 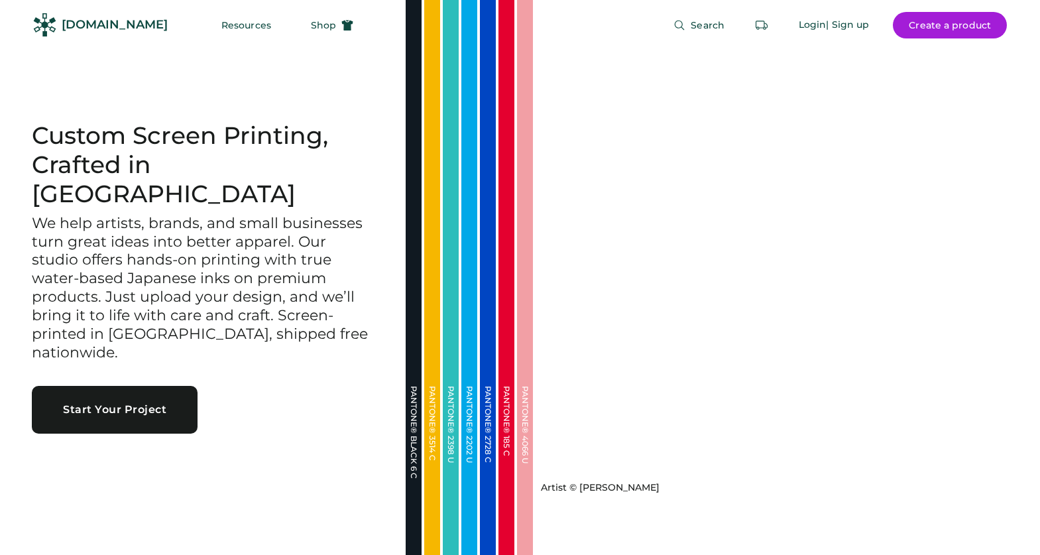 I want to click on button: Start Your Project, so click(x=115, y=409).